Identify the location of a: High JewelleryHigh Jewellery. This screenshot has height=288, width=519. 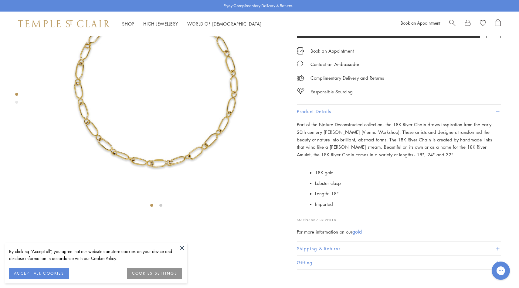
(161, 24).